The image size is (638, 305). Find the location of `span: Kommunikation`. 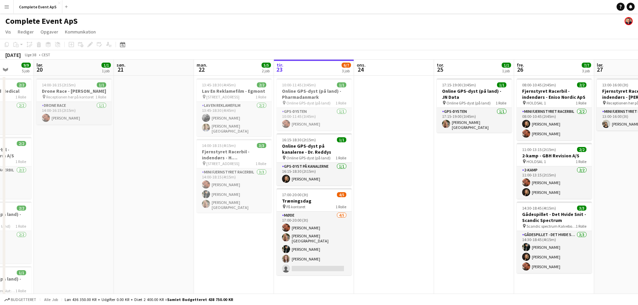

span: Kommunikation is located at coordinates (80, 32).